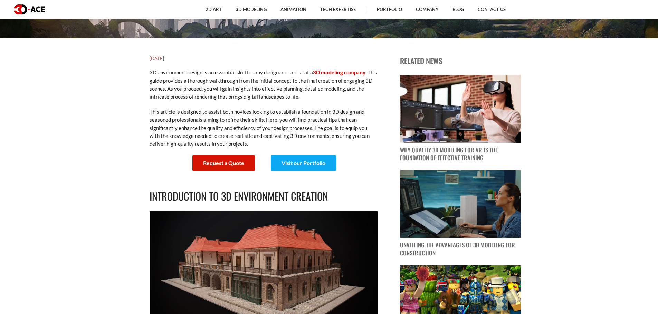  Describe the element at coordinates (460, 214) in the screenshot. I see `a: blog post image Unveiling the Advantages of 3D Modeling for Construction` at that location.